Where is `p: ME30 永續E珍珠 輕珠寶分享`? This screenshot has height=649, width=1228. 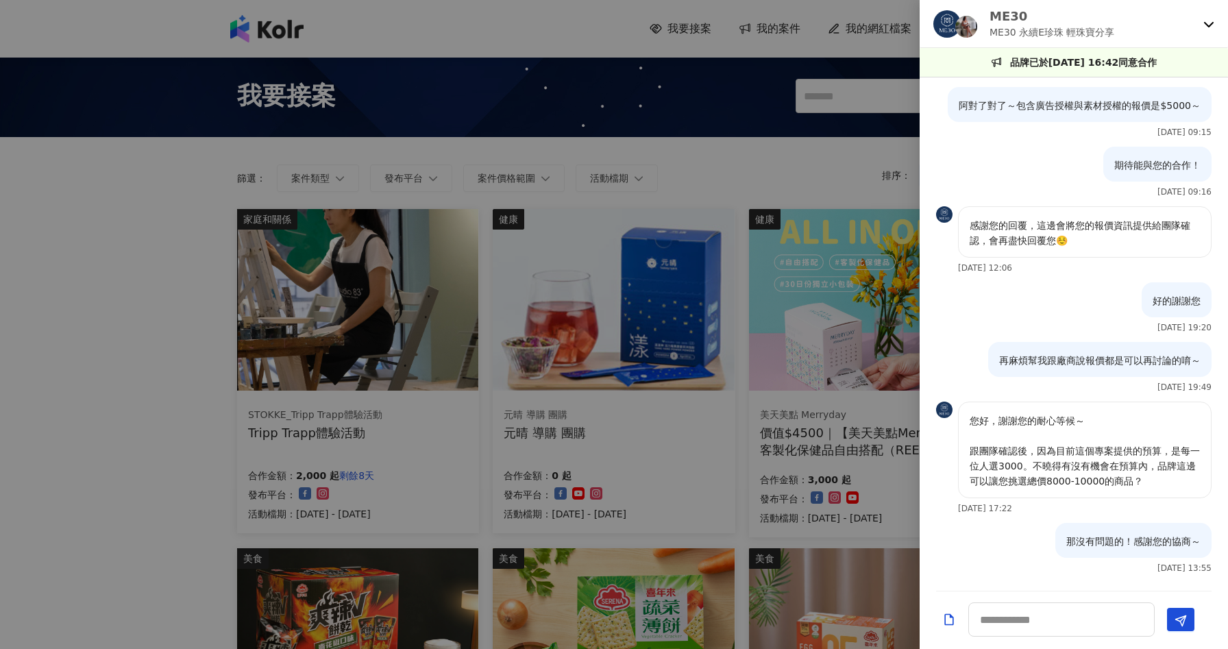 p: ME30 永續E珍珠 輕珠寶分享 is located at coordinates (1052, 32).